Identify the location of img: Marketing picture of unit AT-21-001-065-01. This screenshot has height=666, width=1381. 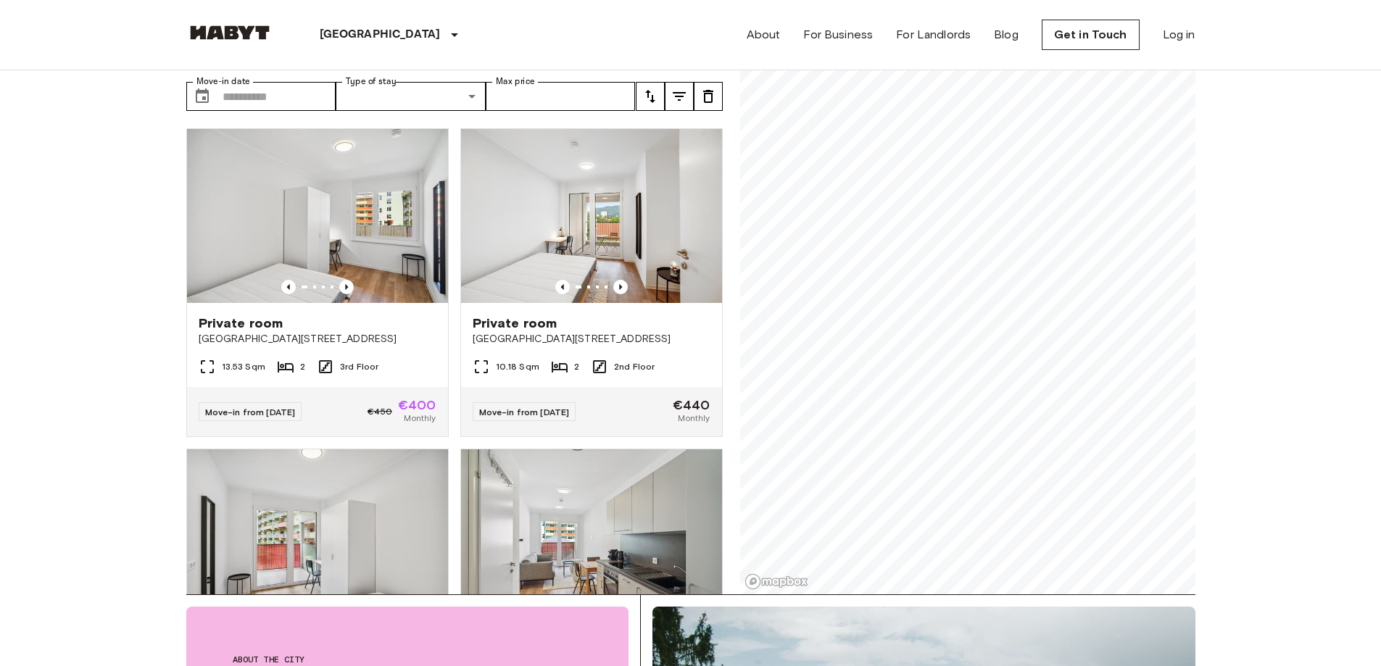
(317, 216).